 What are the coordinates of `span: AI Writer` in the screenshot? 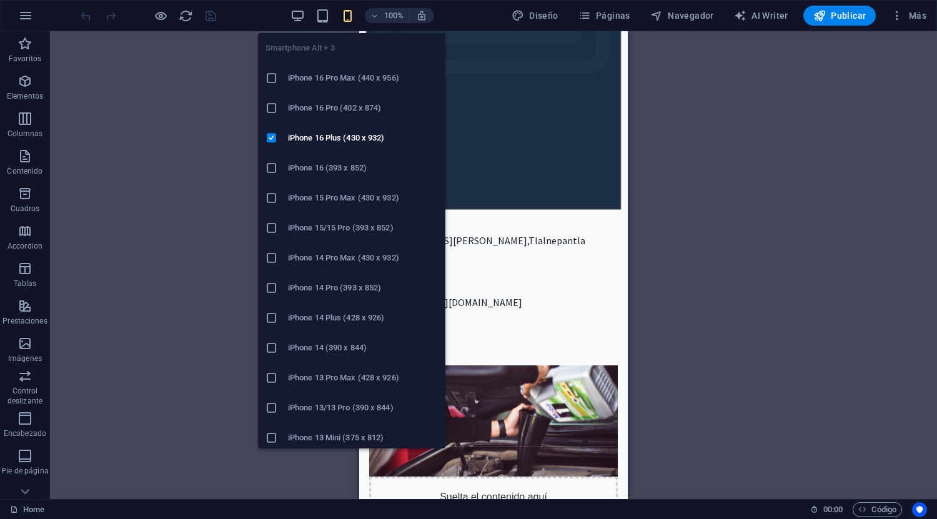 It's located at (761, 16).